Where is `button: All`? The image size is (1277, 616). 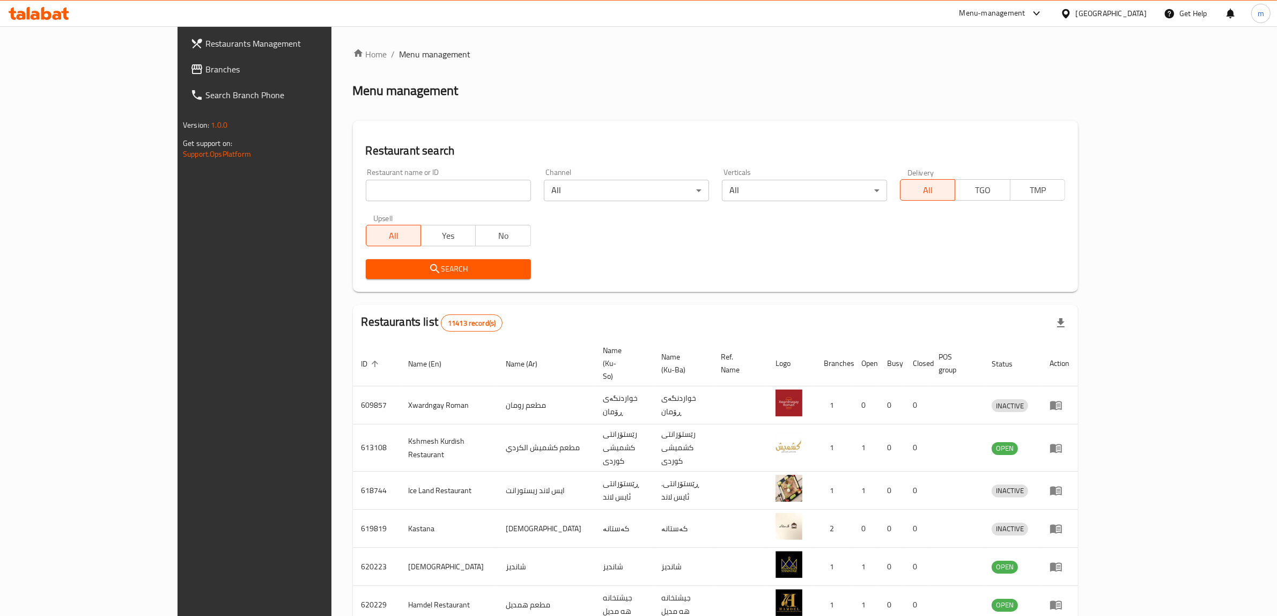 button: All is located at coordinates (393, 235).